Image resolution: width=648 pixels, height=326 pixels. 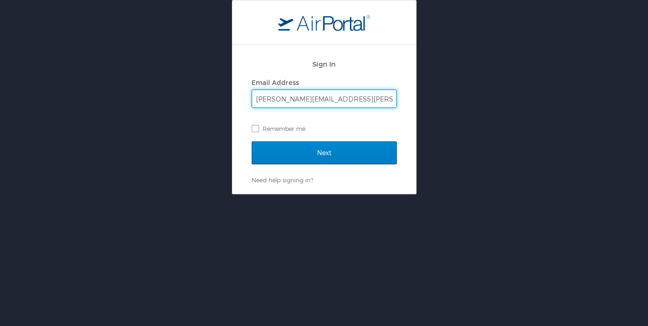 What do you see at coordinates (324, 129) in the screenshot?
I see `label: Remember me` at bounding box center [324, 129].